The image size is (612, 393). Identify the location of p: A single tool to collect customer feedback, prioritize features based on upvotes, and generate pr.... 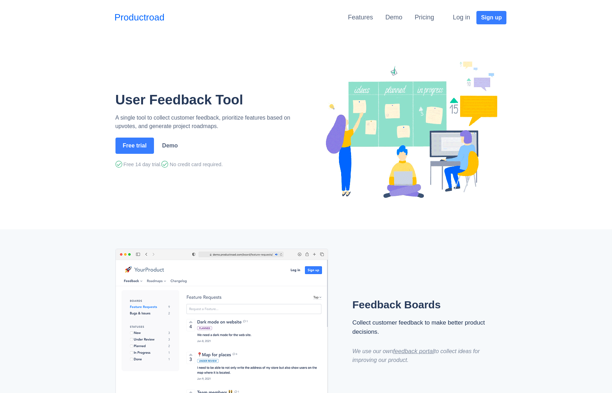
(209, 122).